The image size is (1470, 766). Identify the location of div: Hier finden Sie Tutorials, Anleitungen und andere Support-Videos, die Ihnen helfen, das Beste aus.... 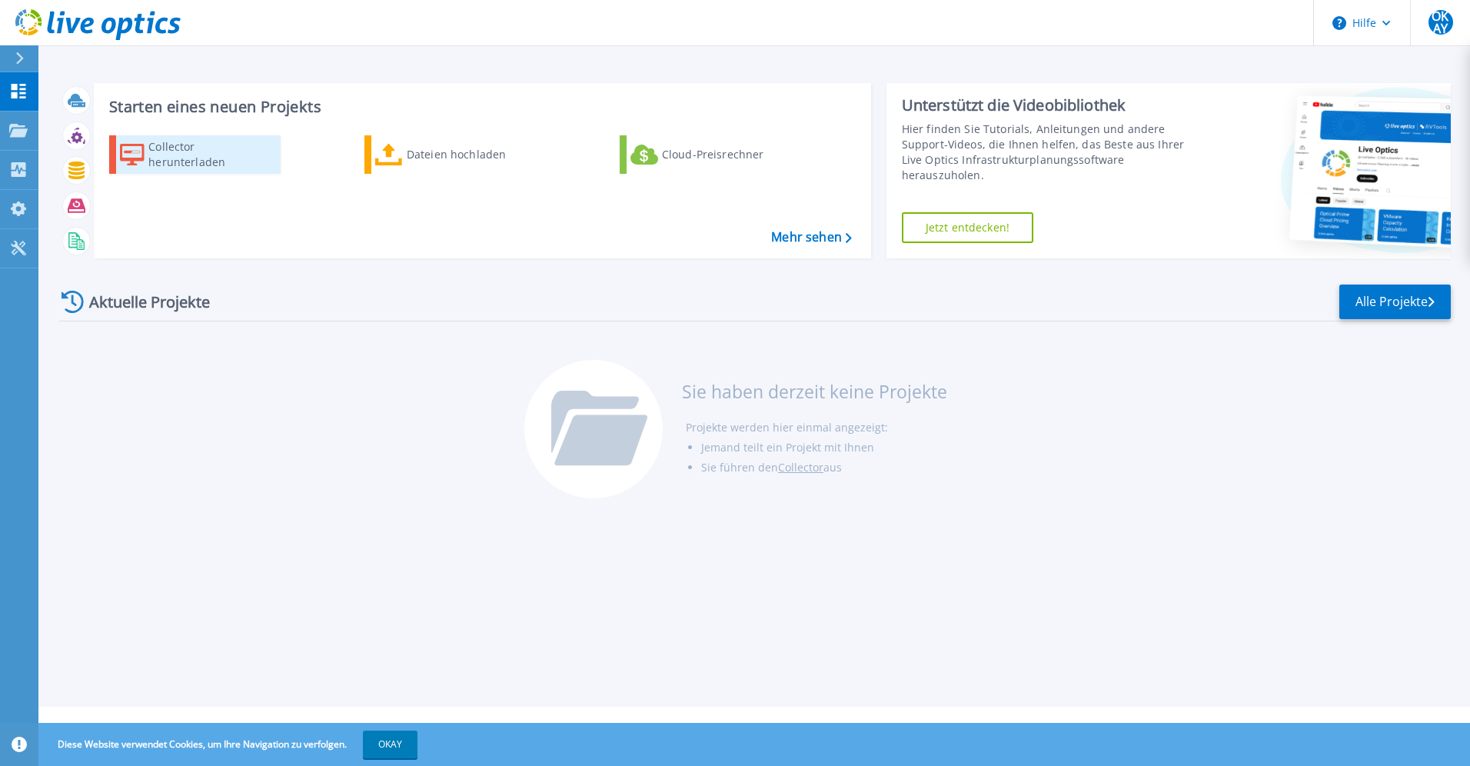
(1045, 152).